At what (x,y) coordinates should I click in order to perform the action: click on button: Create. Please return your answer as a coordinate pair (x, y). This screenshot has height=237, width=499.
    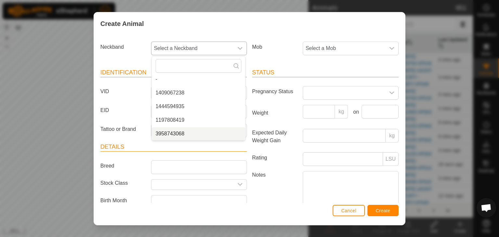
    Looking at the image, I should click on (383, 210).